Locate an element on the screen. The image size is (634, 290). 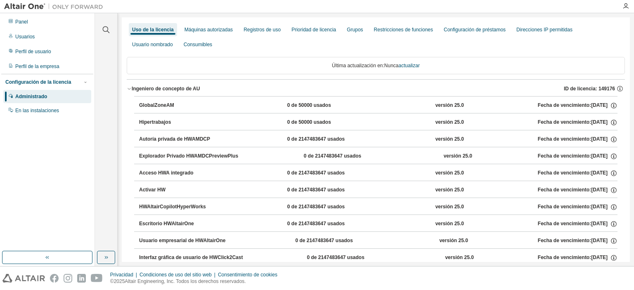
img: facebook.svg is located at coordinates (54, 278).